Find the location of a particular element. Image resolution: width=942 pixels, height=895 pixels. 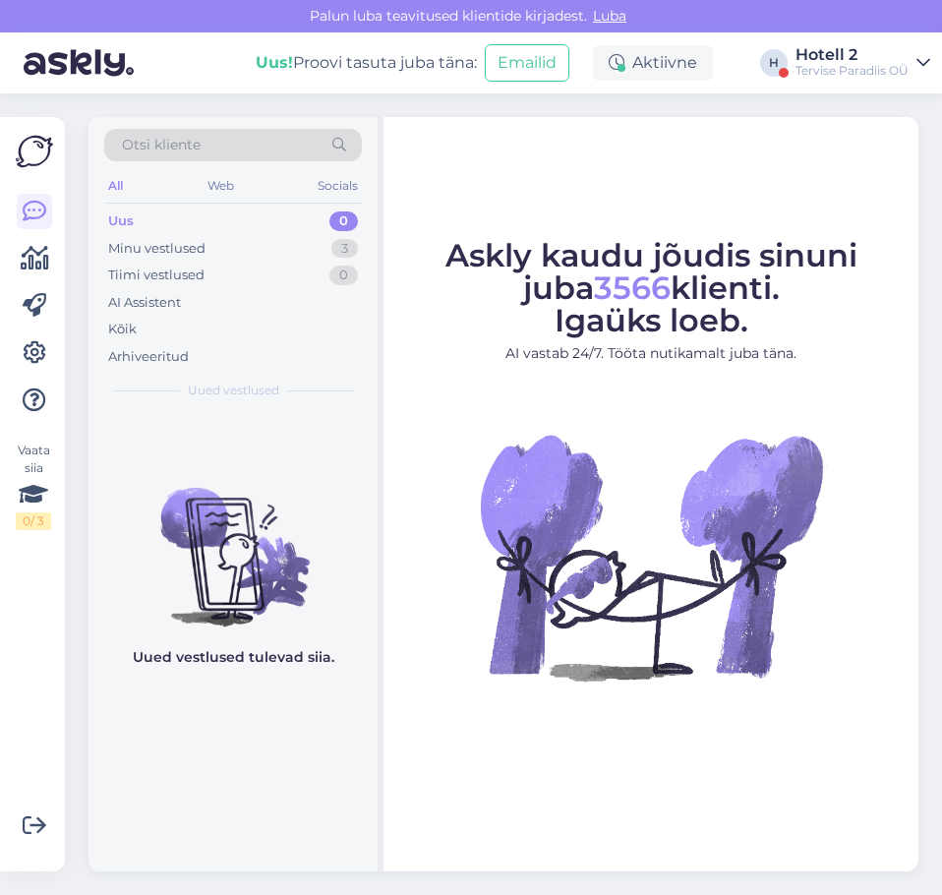

b: Uus! is located at coordinates (274, 62).